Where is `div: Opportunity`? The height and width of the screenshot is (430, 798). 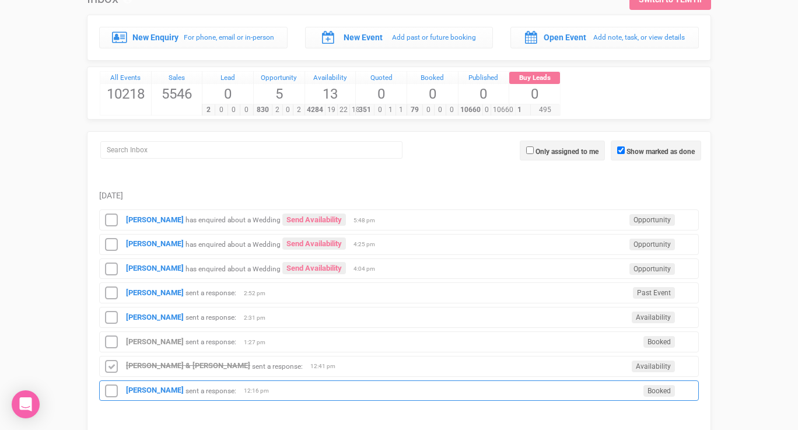
div: Opportunity is located at coordinates (279, 78).